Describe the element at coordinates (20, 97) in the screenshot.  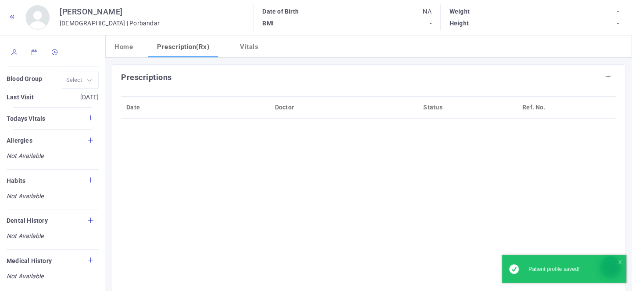
I see `b: Last Visit` at that location.